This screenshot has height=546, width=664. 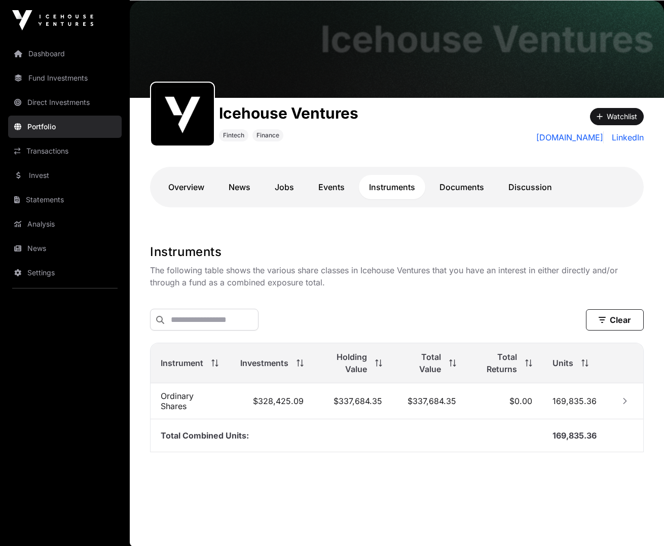 What do you see at coordinates (617, 117) in the screenshot?
I see `button: Watchlist` at bounding box center [617, 117].